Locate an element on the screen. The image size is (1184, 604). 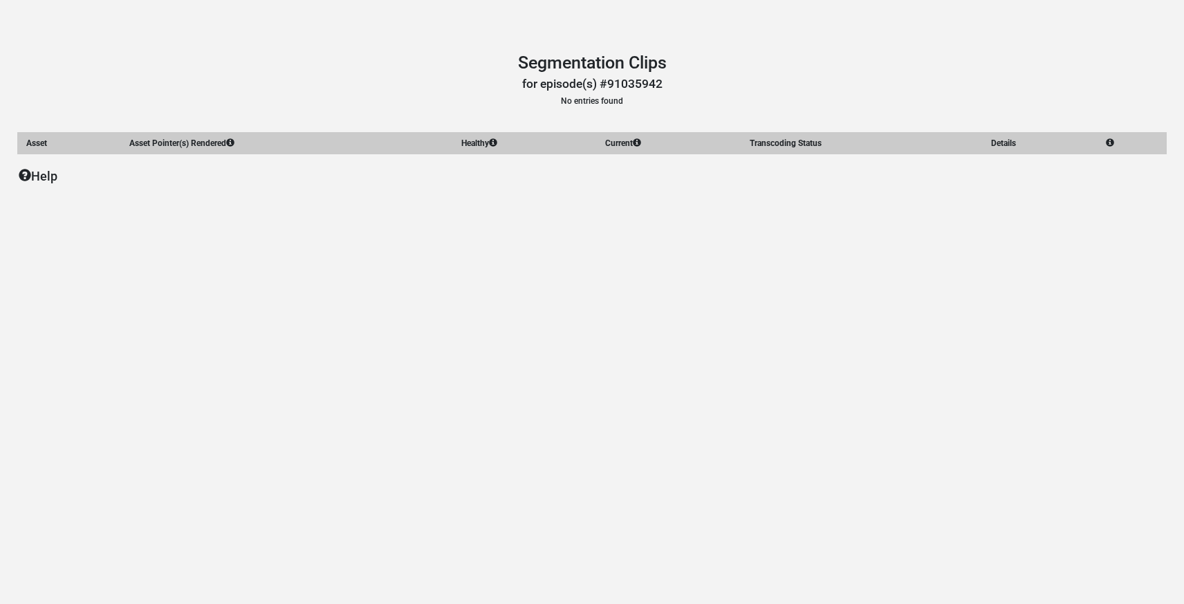
p: Help is located at coordinates (593, 176).